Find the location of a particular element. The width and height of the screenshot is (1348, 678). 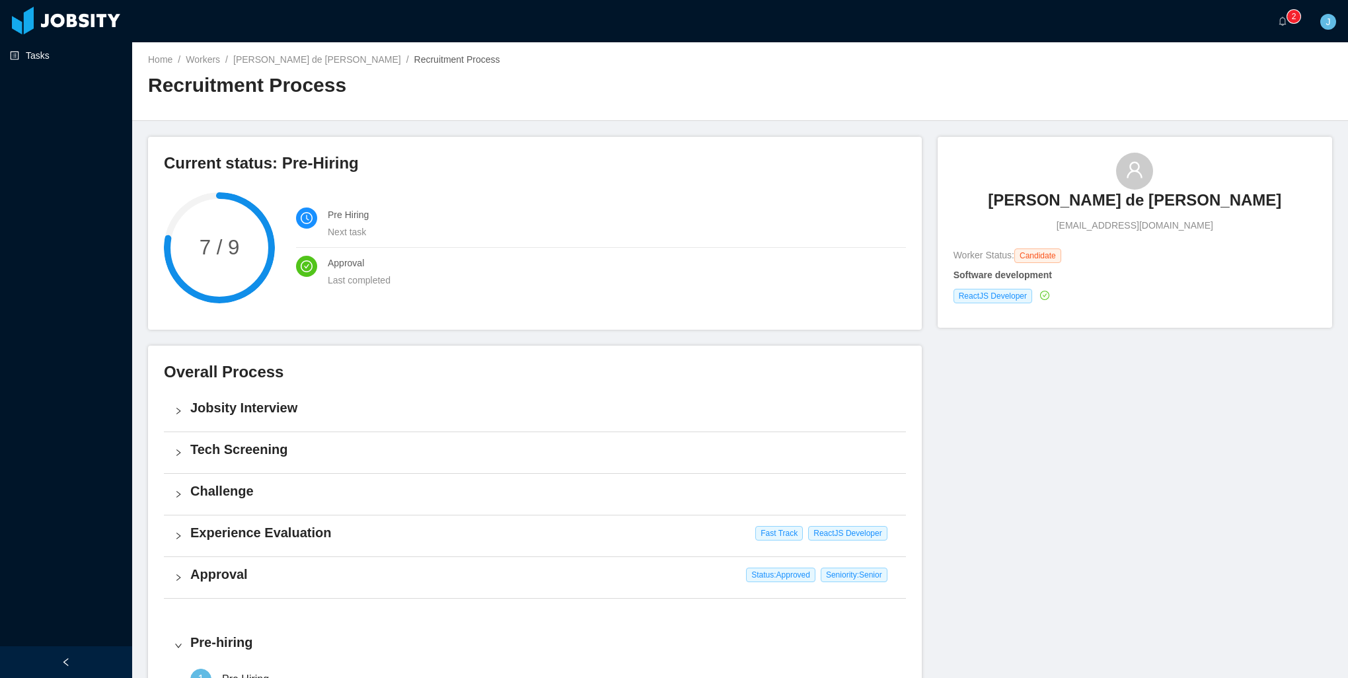

h3: Current status: Pre-Hiring is located at coordinates (535, 163).